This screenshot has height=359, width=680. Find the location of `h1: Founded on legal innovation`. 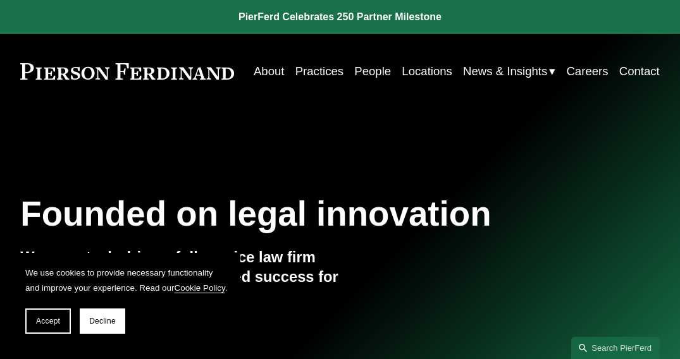

h1: Founded on legal innovation is located at coordinates (287, 214).